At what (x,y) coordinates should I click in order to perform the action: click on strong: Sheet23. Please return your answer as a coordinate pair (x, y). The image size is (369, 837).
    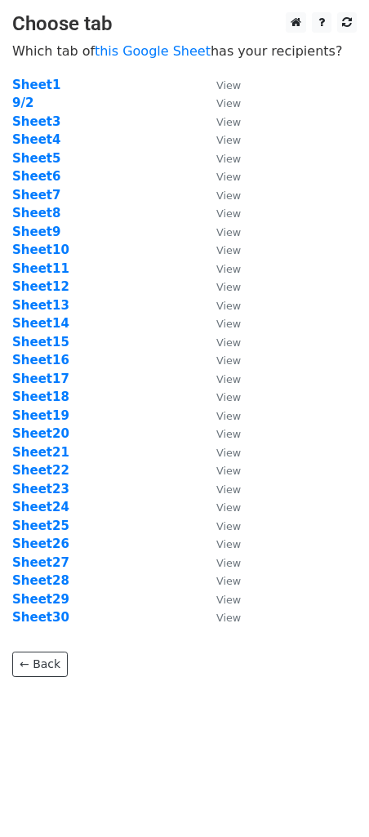
    Looking at the image, I should click on (41, 489).